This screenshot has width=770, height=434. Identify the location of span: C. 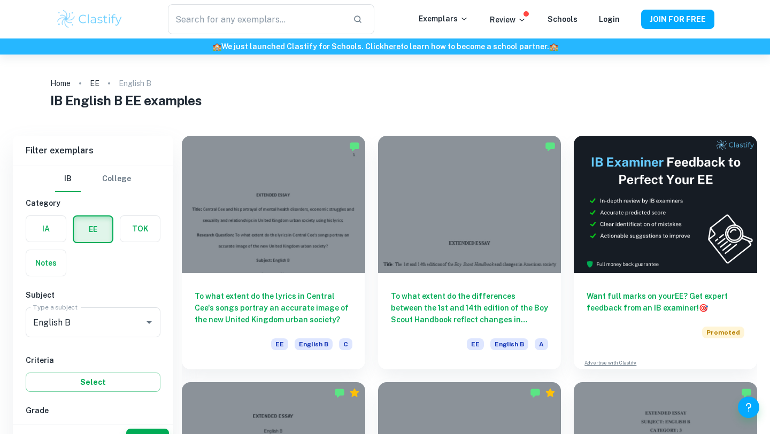
(346, 345).